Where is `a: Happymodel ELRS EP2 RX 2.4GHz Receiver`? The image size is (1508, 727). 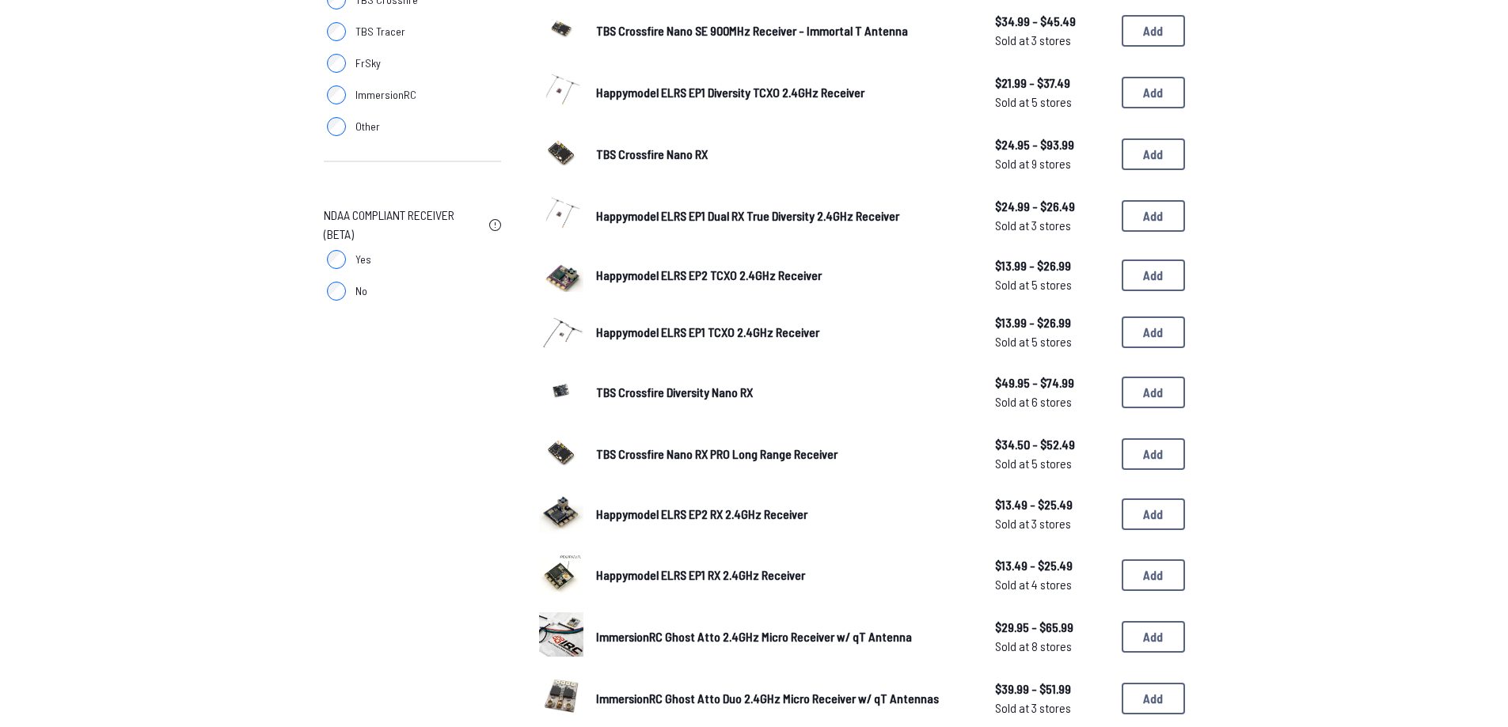
a: Happymodel ELRS EP2 RX 2.4GHz Receiver is located at coordinates (783, 515).